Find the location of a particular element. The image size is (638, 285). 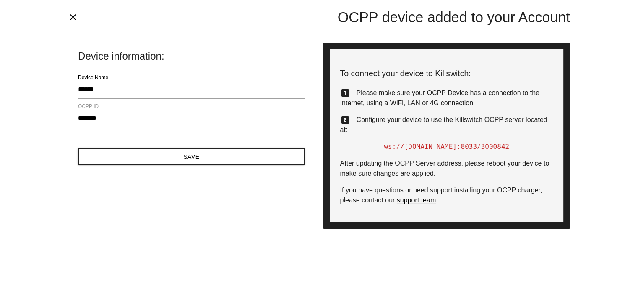

span: After updating the OCPP Server address, please reboot your device to make sure changes are applied. is located at coordinates (444, 168).